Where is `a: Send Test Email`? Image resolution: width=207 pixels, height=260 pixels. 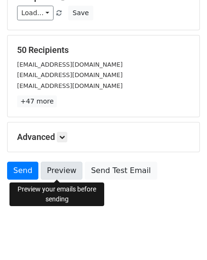 a: Send Test Email is located at coordinates (121, 171).